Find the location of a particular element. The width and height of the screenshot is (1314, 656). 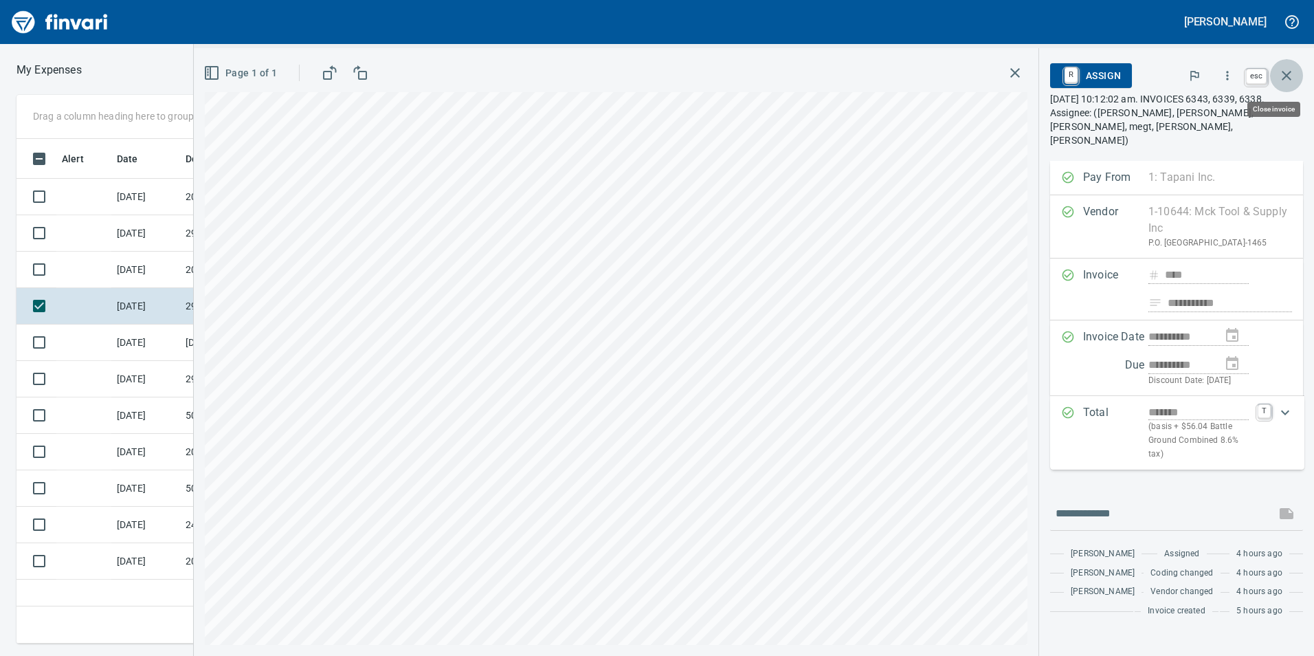

p: My Expenses is located at coordinates (49, 70).